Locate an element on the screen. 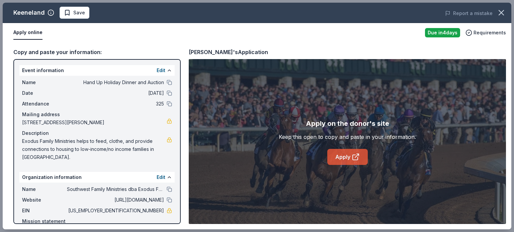 This screenshot has width=514, height=232. div: Mailing address is located at coordinates (97, 115).